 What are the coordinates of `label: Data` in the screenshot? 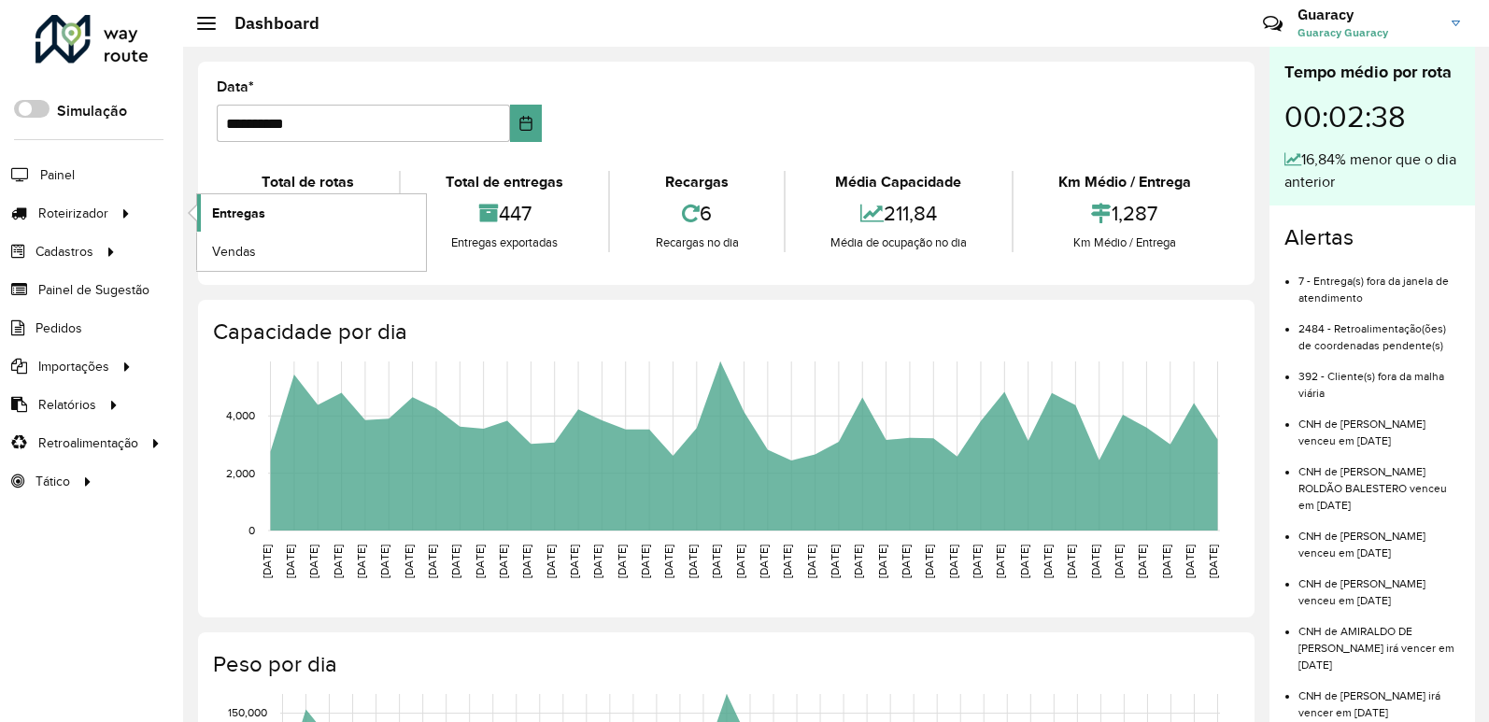 It's located at (235, 87).